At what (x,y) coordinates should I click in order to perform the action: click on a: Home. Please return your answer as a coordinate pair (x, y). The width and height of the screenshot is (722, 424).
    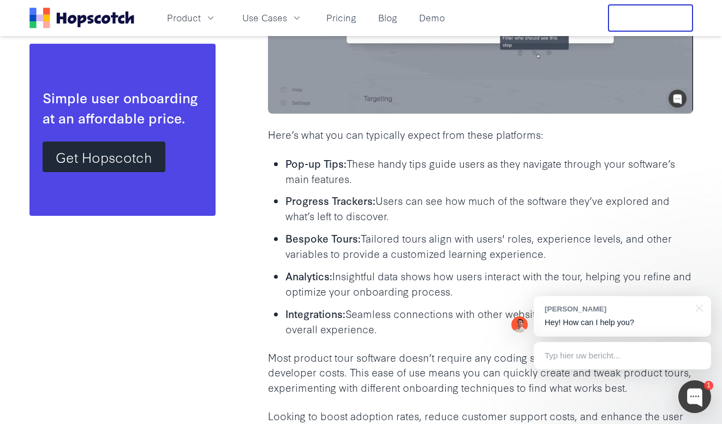
    Looking at the image, I should click on (82, 18).